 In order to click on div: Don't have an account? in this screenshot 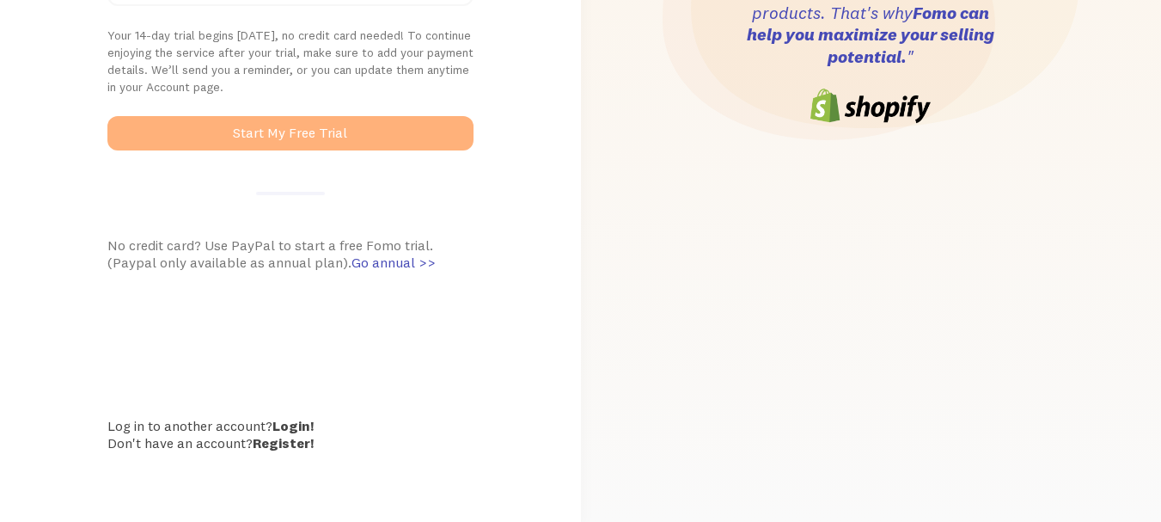, I will do `click(290, 443)`.